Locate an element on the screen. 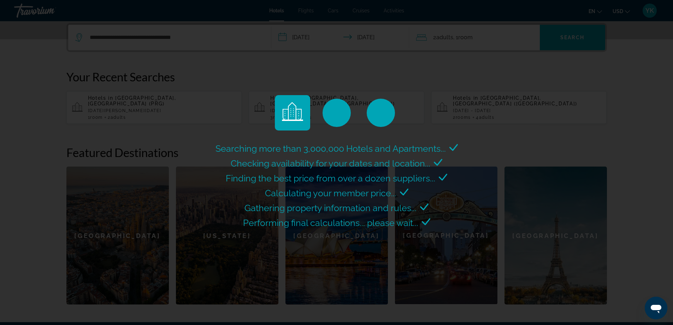 This screenshot has width=673, height=325. span: Performing final calculations... please wait... is located at coordinates (331, 223).